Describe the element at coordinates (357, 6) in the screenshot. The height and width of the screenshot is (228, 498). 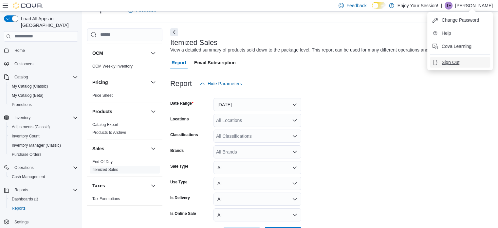
I see `span: Feedback` at that location.